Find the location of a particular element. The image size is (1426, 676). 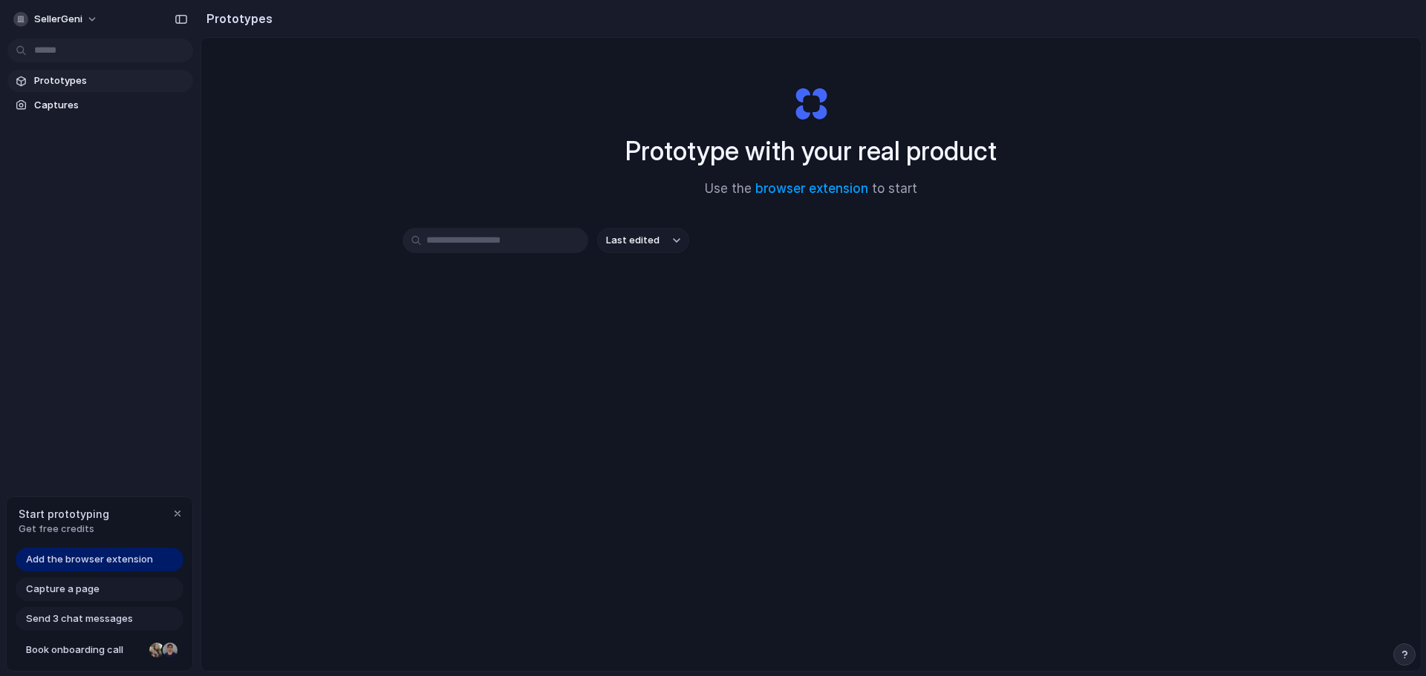

button: Last edited is located at coordinates (643, 241).